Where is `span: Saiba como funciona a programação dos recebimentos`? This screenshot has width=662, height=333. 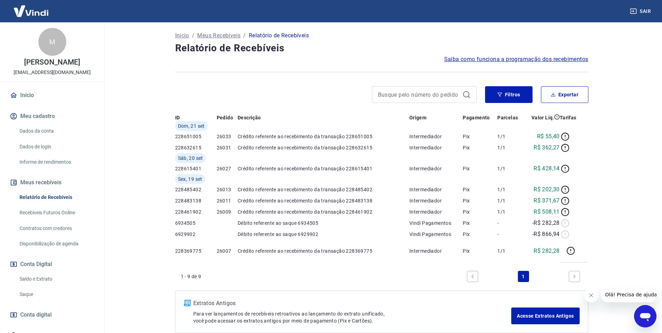
span: Saiba como funciona a programação dos recebimentos is located at coordinates (516, 59).